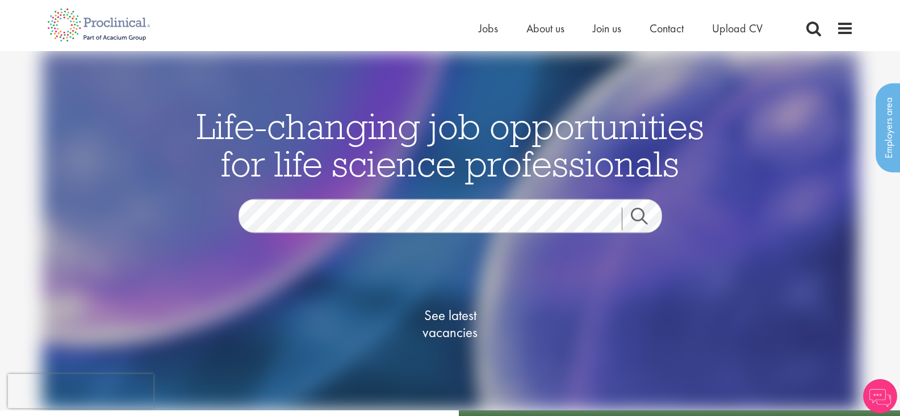 This screenshot has height=416, width=900. I want to click on span: Contact, so click(667, 28).